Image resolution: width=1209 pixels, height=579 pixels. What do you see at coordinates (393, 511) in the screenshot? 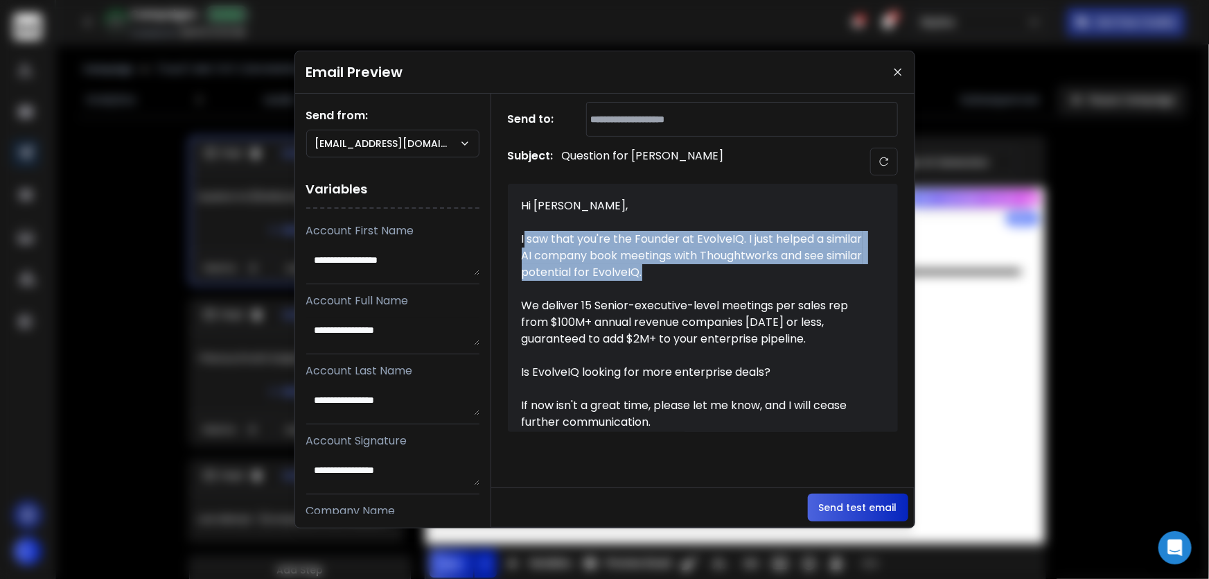
I see `p: Company Name` at bounding box center [393, 511].